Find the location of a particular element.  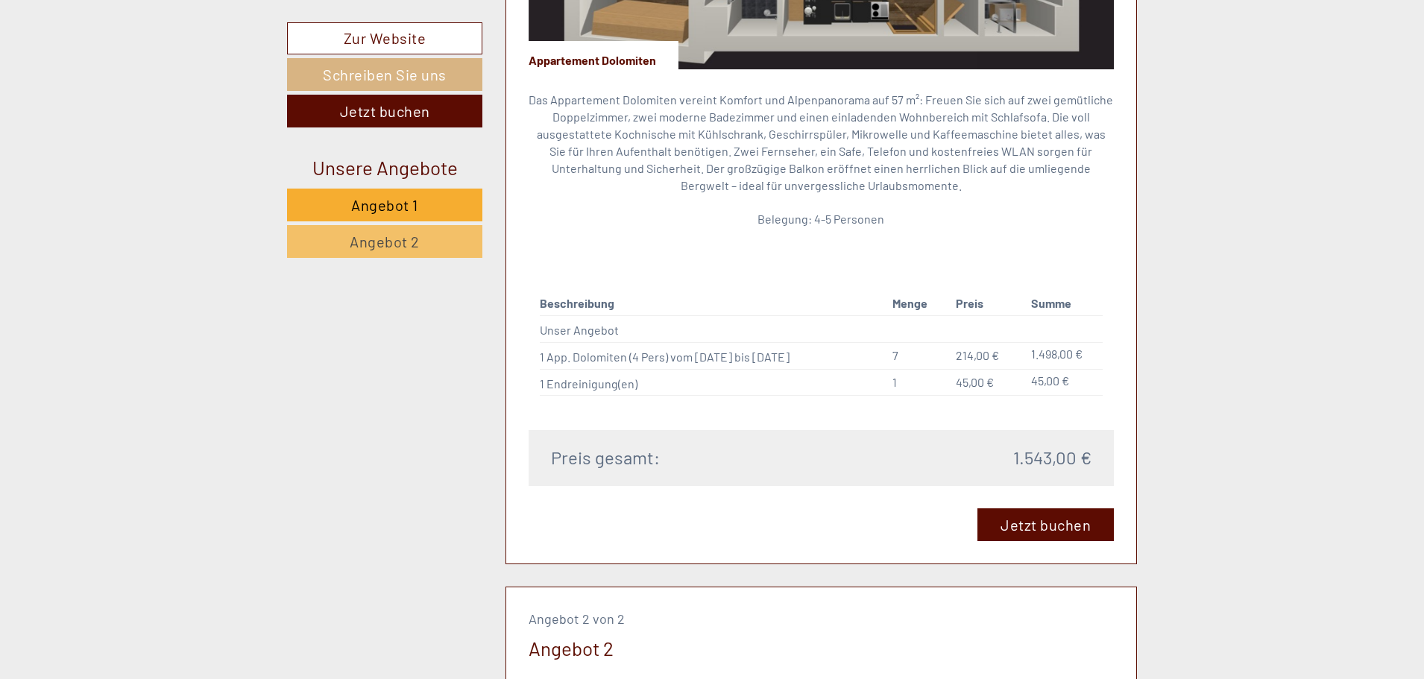

td: Unser Angebot is located at coordinates (713, 329).